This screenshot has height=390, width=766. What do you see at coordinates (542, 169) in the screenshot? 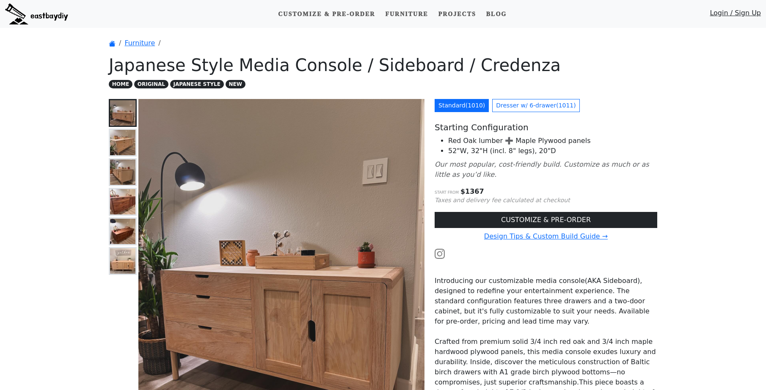
I see `i: Our most popular, cost-friendly build. Customize as much or as little as you’d like.` at bounding box center [542, 169].